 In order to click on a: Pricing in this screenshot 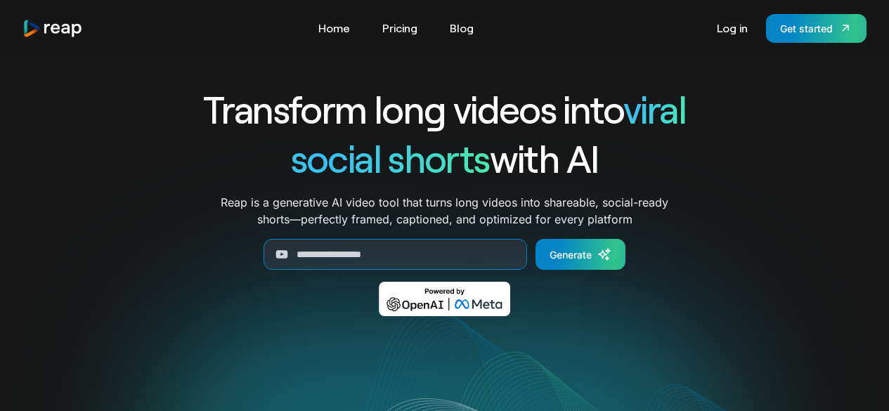, I will do `click(400, 28)`.